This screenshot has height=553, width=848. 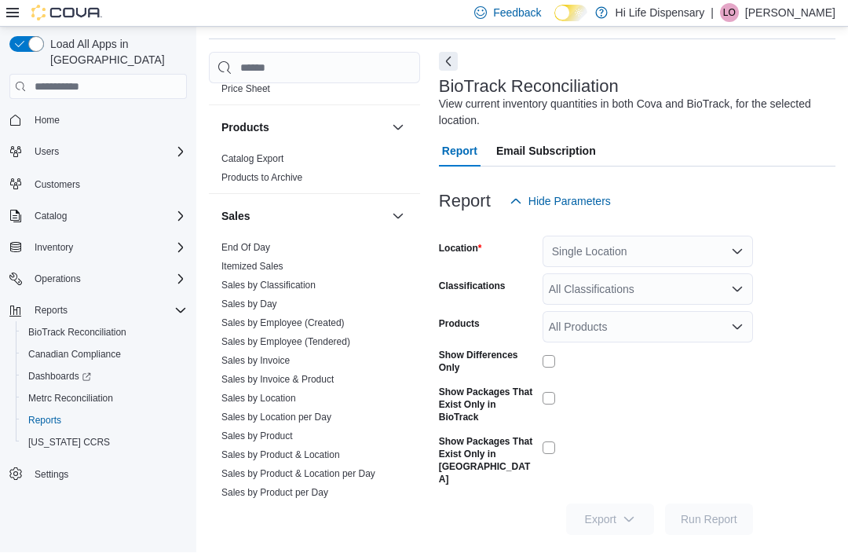 What do you see at coordinates (108, 474) in the screenshot?
I see `span: Settings` at bounding box center [108, 474].